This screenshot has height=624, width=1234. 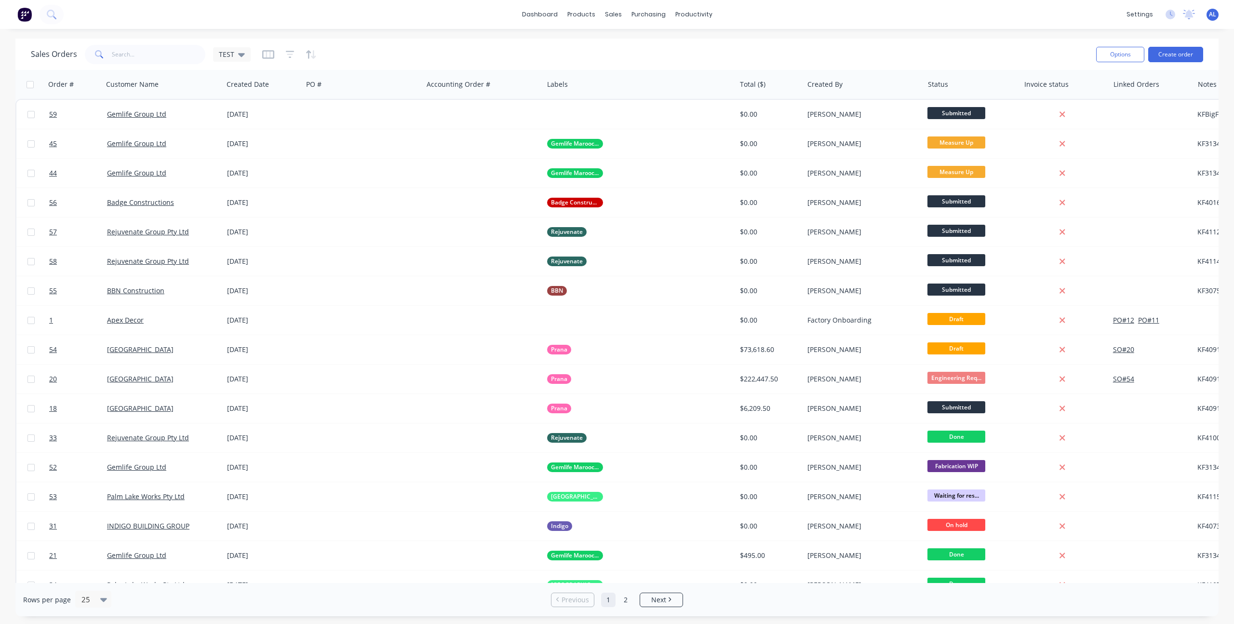 What do you see at coordinates (1175, 54) in the screenshot?
I see `button: Create order` at bounding box center [1175, 54].